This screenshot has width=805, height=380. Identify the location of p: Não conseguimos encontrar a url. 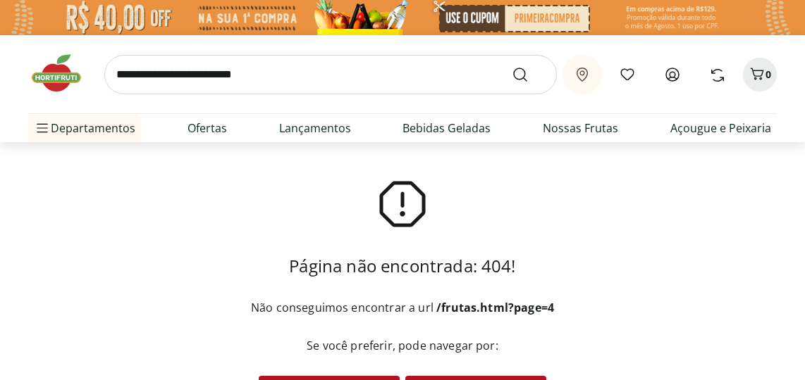
(402, 308).